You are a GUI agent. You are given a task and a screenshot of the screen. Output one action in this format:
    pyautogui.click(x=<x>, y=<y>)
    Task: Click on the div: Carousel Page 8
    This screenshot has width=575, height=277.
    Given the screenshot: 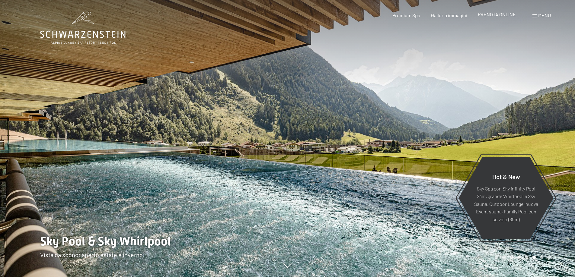 What is the action you would take?
    pyautogui.click(x=549, y=258)
    